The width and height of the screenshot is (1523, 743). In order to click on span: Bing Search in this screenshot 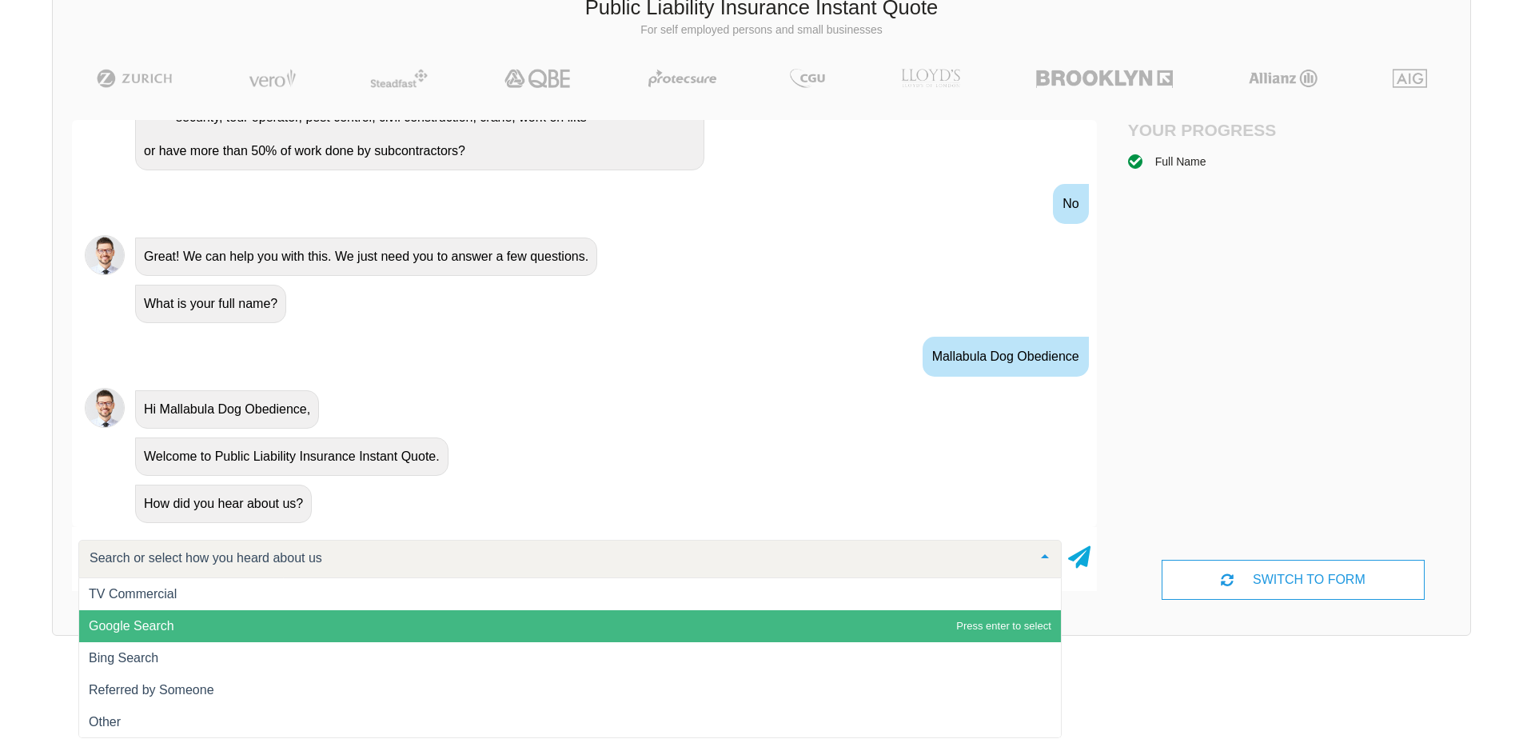, I will do `click(123, 657)`.